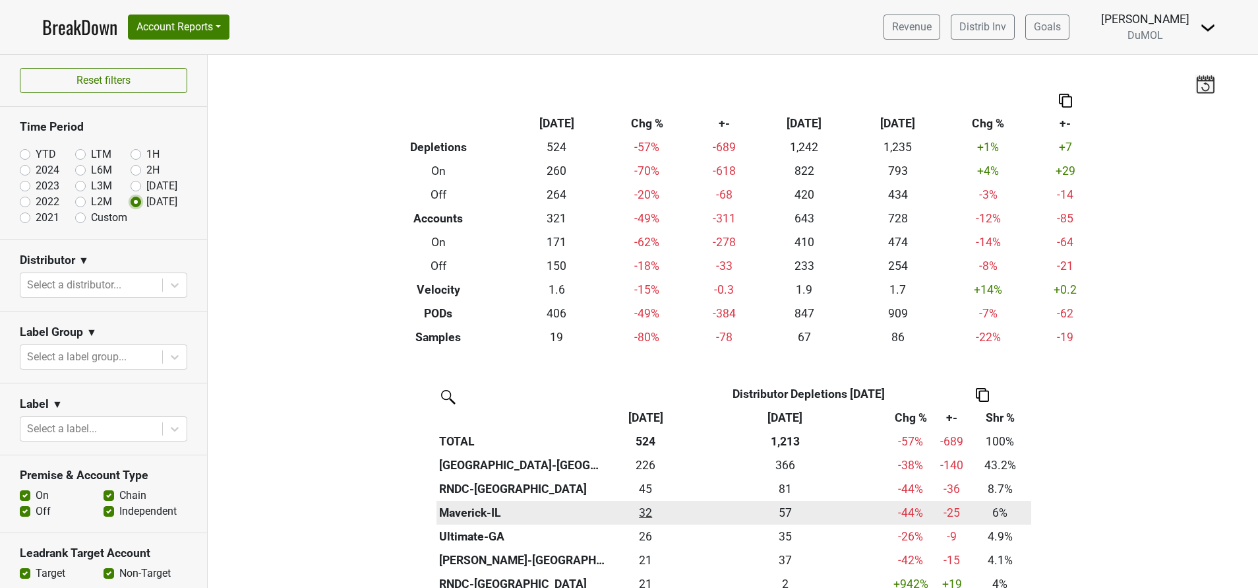 This screenshot has height=588, width=1258. Describe the element at coordinates (952, 441) in the screenshot. I see `span: -689` at that location.